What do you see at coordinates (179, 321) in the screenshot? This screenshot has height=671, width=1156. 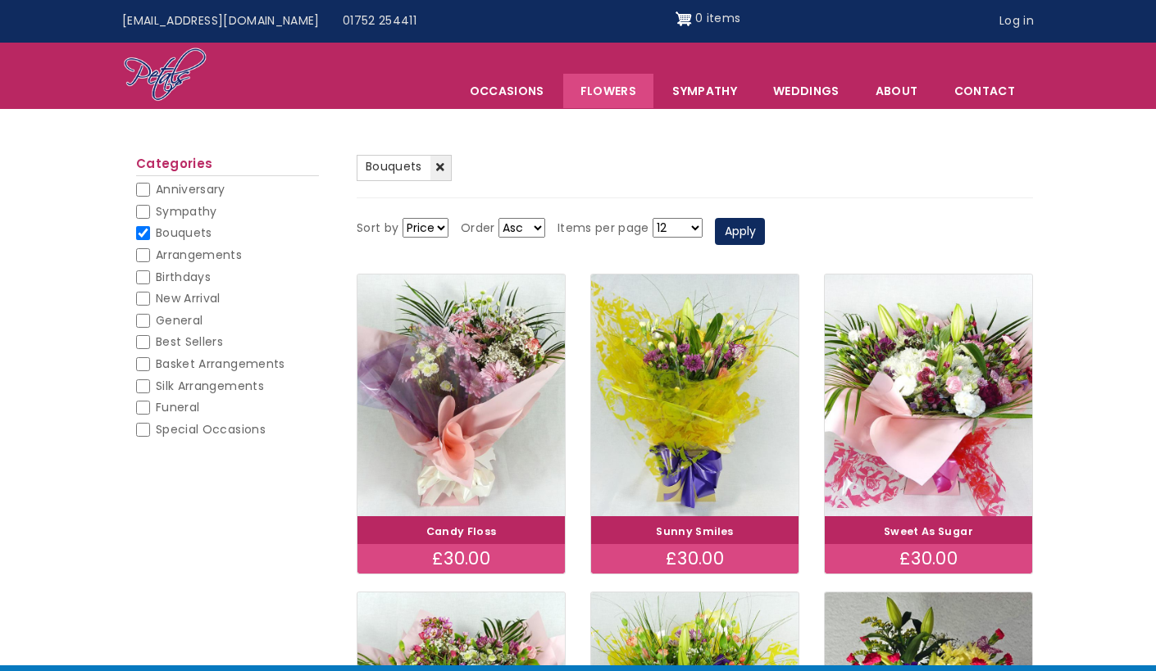 I see `span: General` at bounding box center [179, 321].